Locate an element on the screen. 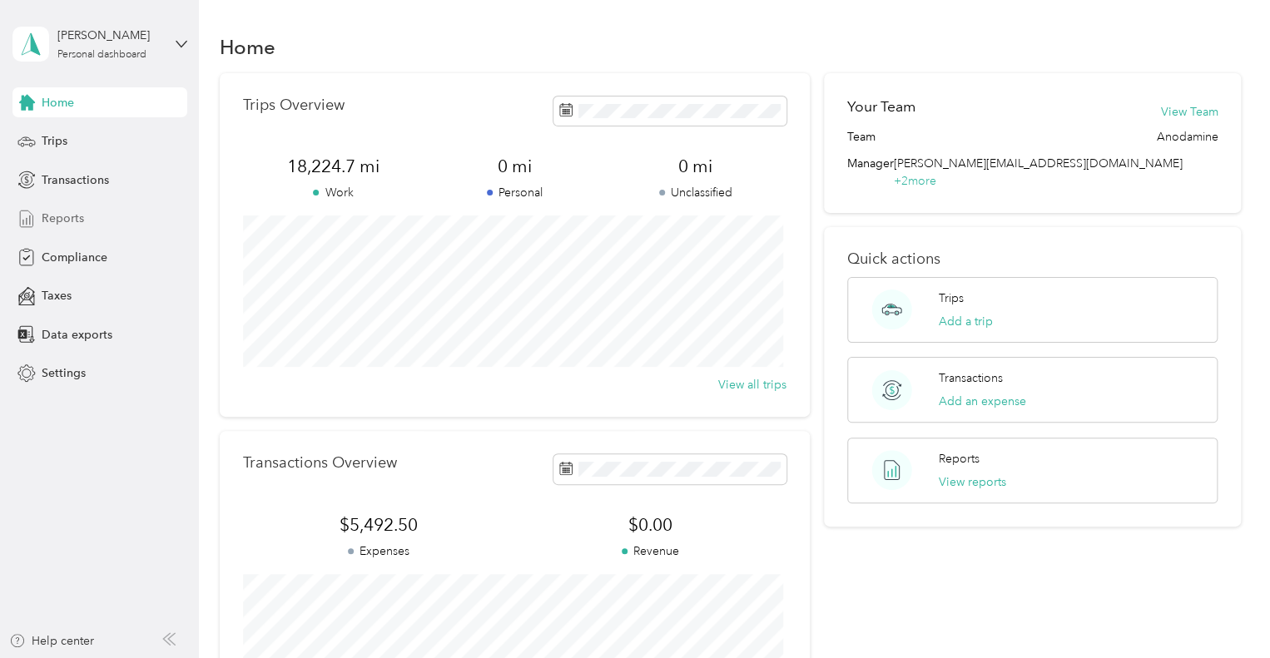  span: Taxes is located at coordinates (57, 295).